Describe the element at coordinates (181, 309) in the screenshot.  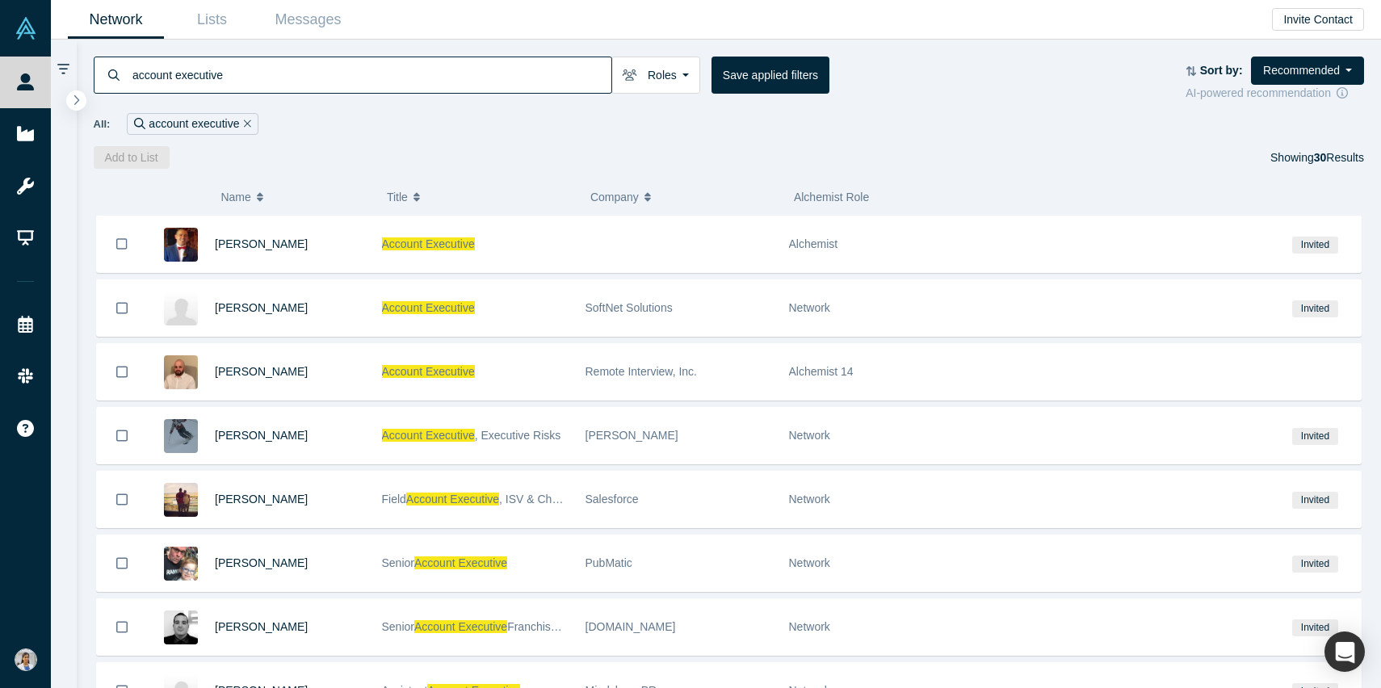
I see `img: Angela Eichner's Profile Image` at that location.